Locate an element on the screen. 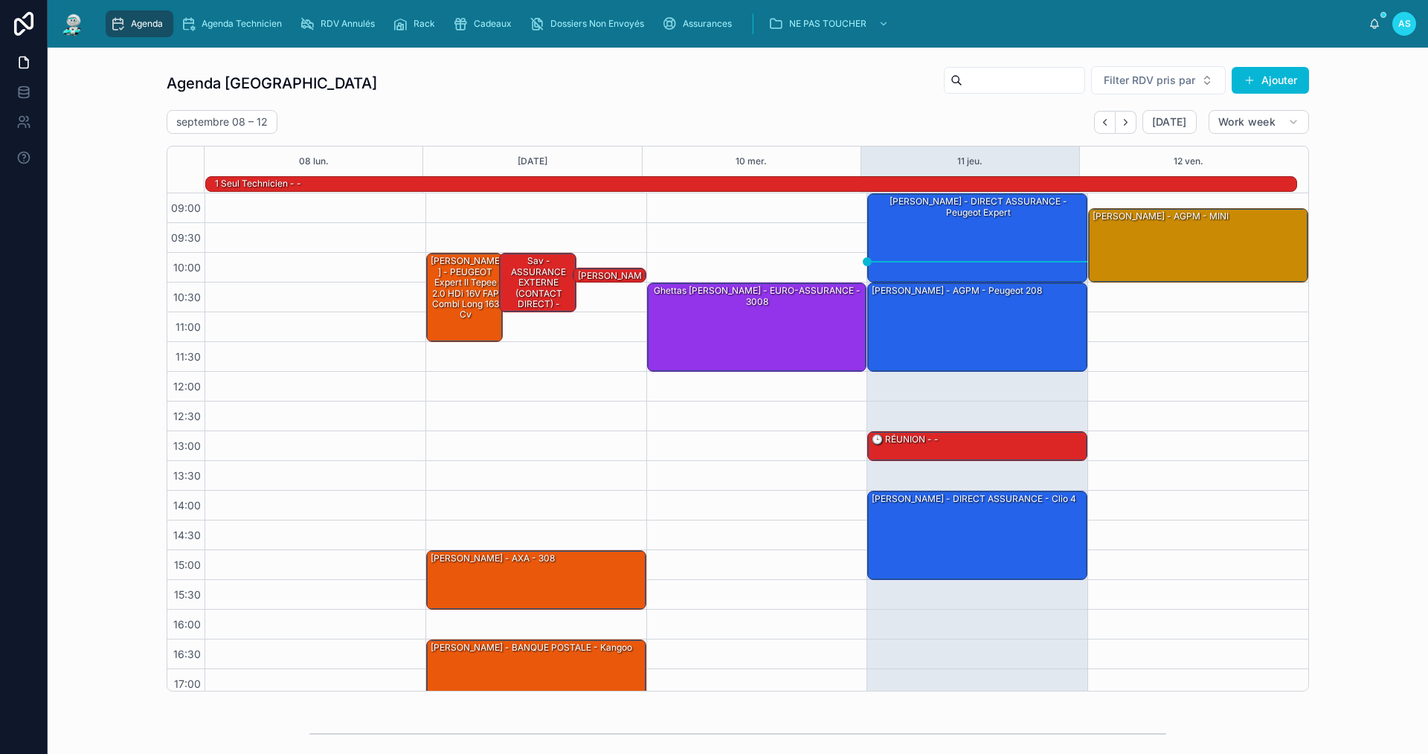 The width and height of the screenshot is (1428, 754). span: Filter RDV pris par is located at coordinates (1149, 80).